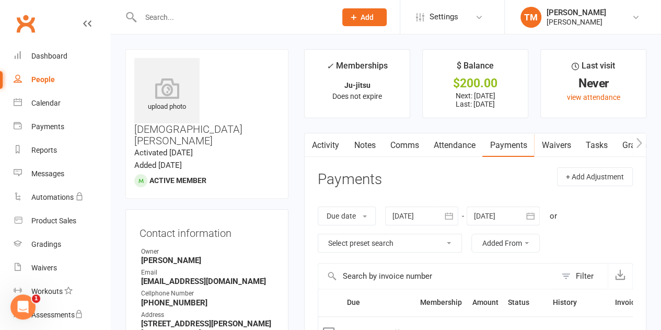  I want to click on div: Assessments, so click(57, 314).